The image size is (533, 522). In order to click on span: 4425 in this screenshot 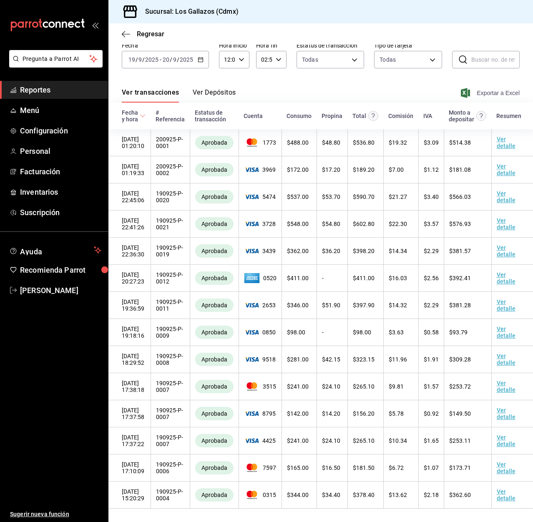, I will do `click(260, 441)`.